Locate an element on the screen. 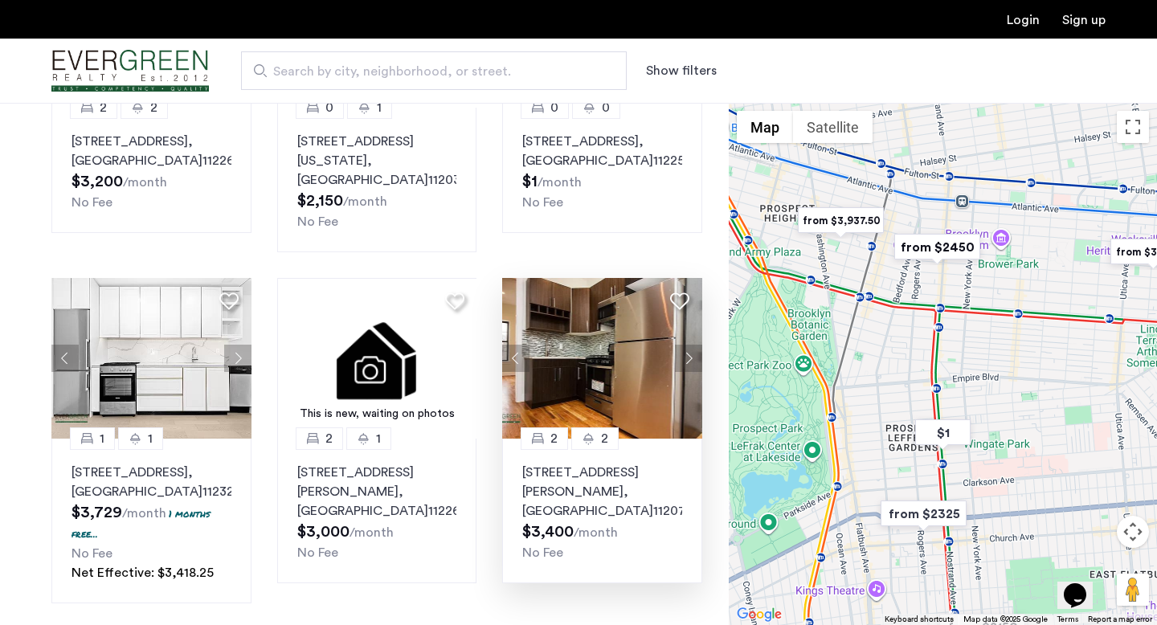  button: Show satellite imagery is located at coordinates (832, 127).